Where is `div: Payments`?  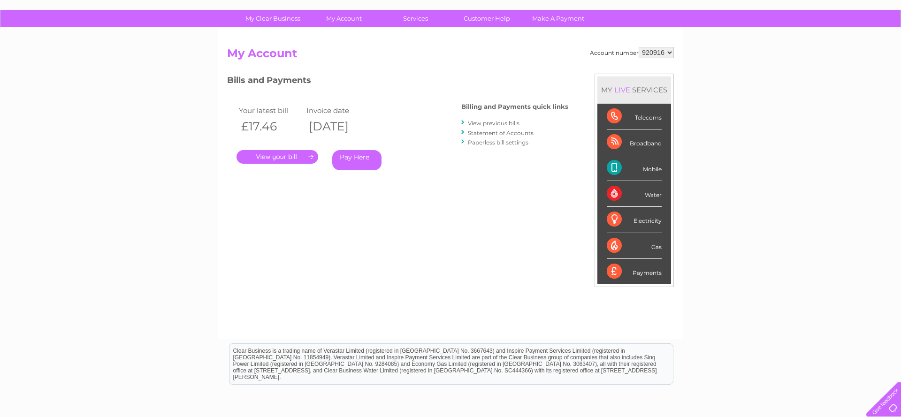 div: Payments is located at coordinates (634, 272).